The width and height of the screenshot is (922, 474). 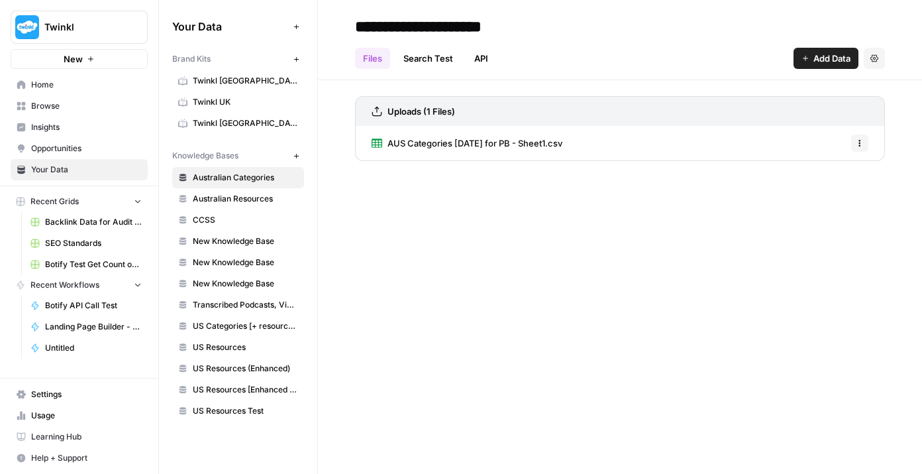 I want to click on a: Home, so click(x=79, y=85).